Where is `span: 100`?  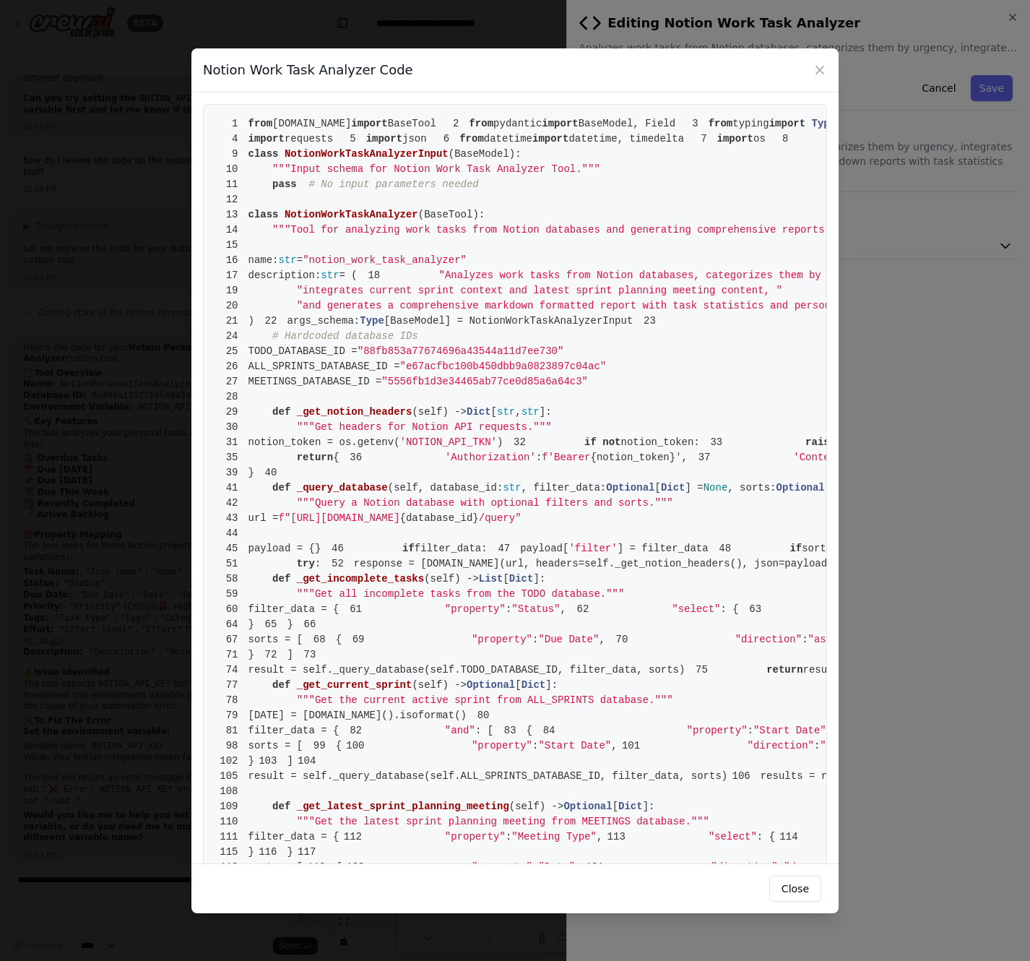
span: 100 is located at coordinates (358, 745).